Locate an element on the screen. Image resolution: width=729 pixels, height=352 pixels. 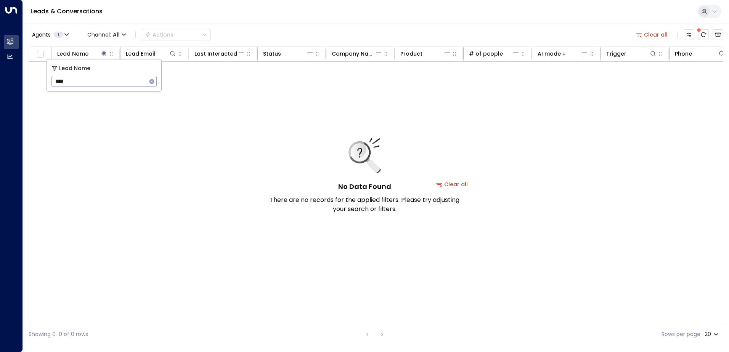
span: There are new threads available. Refresh the grid to view the latest updates. is located at coordinates (704, 35).